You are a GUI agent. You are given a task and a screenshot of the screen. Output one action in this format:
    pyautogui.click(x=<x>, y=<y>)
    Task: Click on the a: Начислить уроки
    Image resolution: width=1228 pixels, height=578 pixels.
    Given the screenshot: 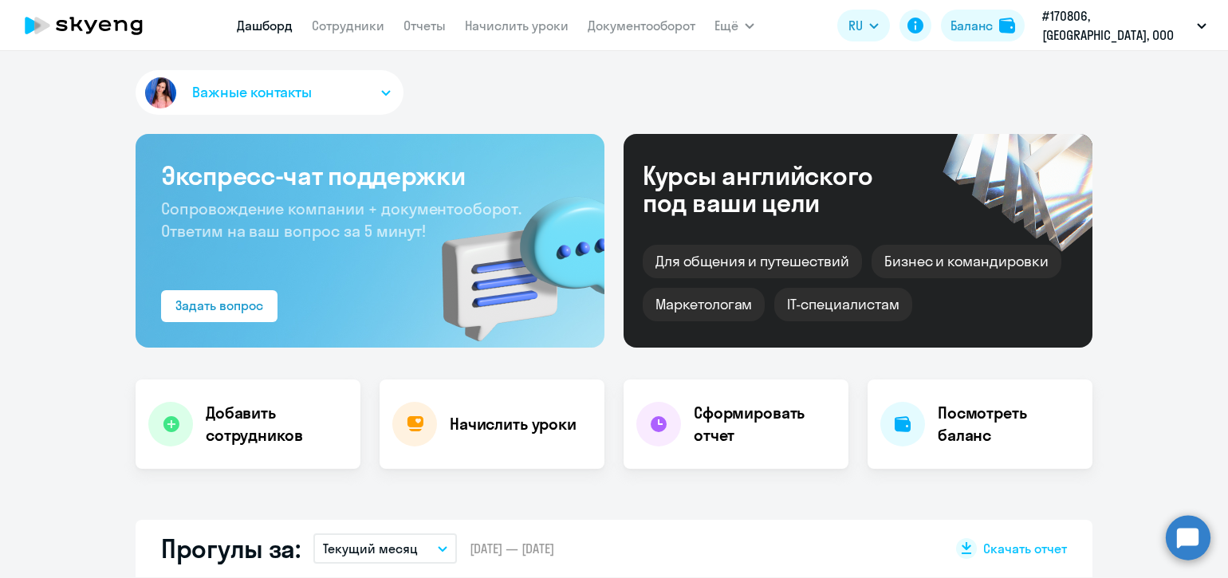 What is the action you would take?
    pyautogui.click(x=517, y=26)
    